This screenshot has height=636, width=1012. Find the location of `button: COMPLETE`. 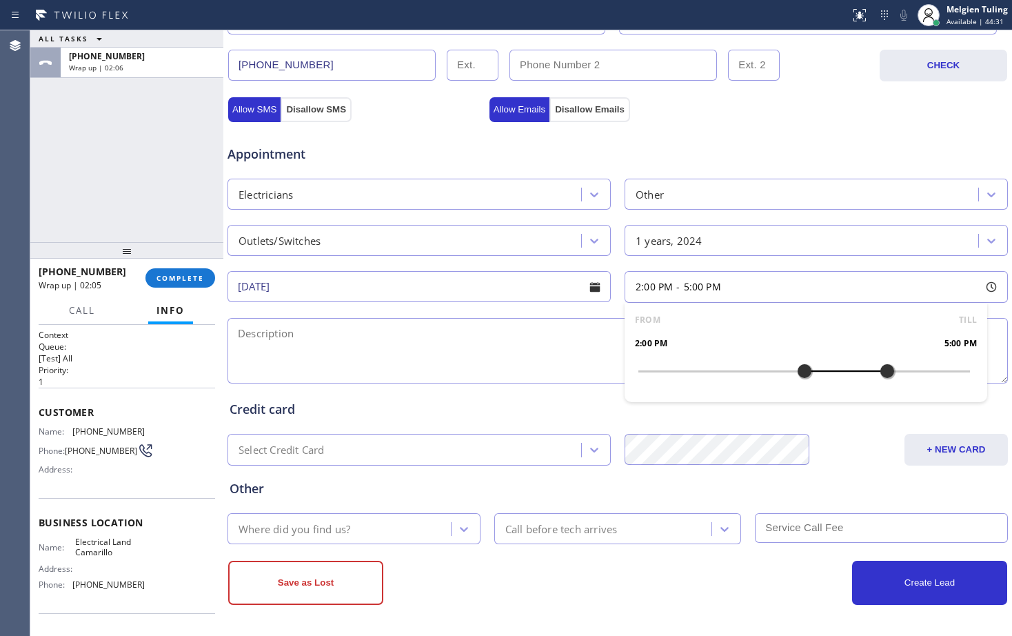

button: COMPLETE is located at coordinates (180, 278).